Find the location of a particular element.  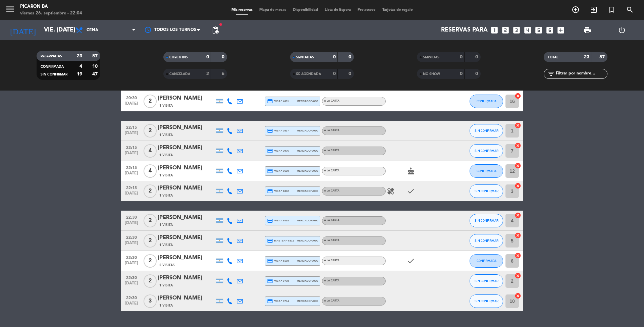

span: RESERVADAS is located at coordinates (51, 56).